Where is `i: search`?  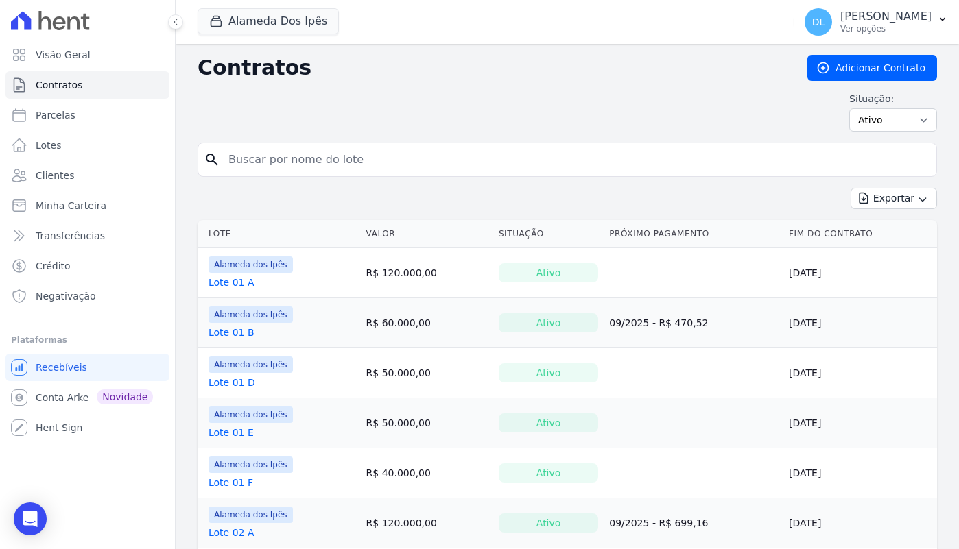 i: search is located at coordinates (212, 160).